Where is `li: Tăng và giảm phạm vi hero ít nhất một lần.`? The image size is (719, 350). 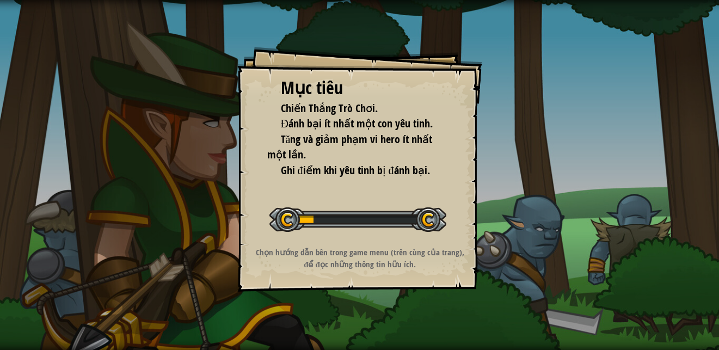 li: Tăng và giảm phạm vi hero ít nhất một lần. is located at coordinates (351, 147).